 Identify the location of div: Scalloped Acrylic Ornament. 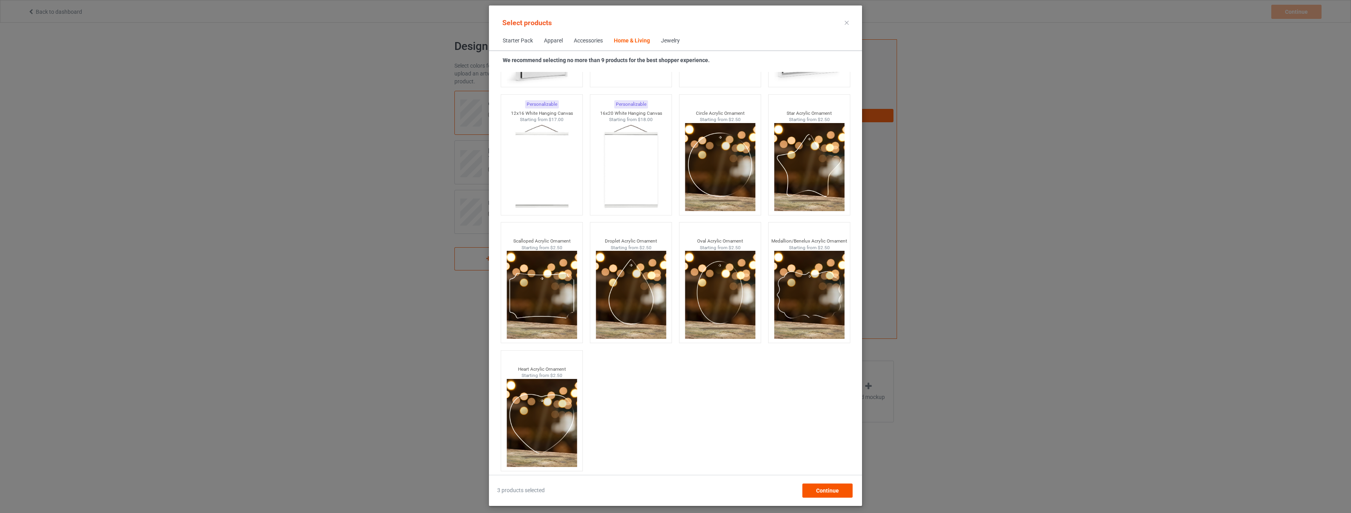
(542, 241).